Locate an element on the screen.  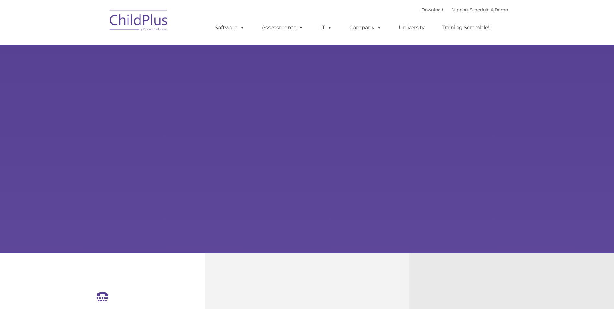
a: Download is located at coordinates (432, 10).